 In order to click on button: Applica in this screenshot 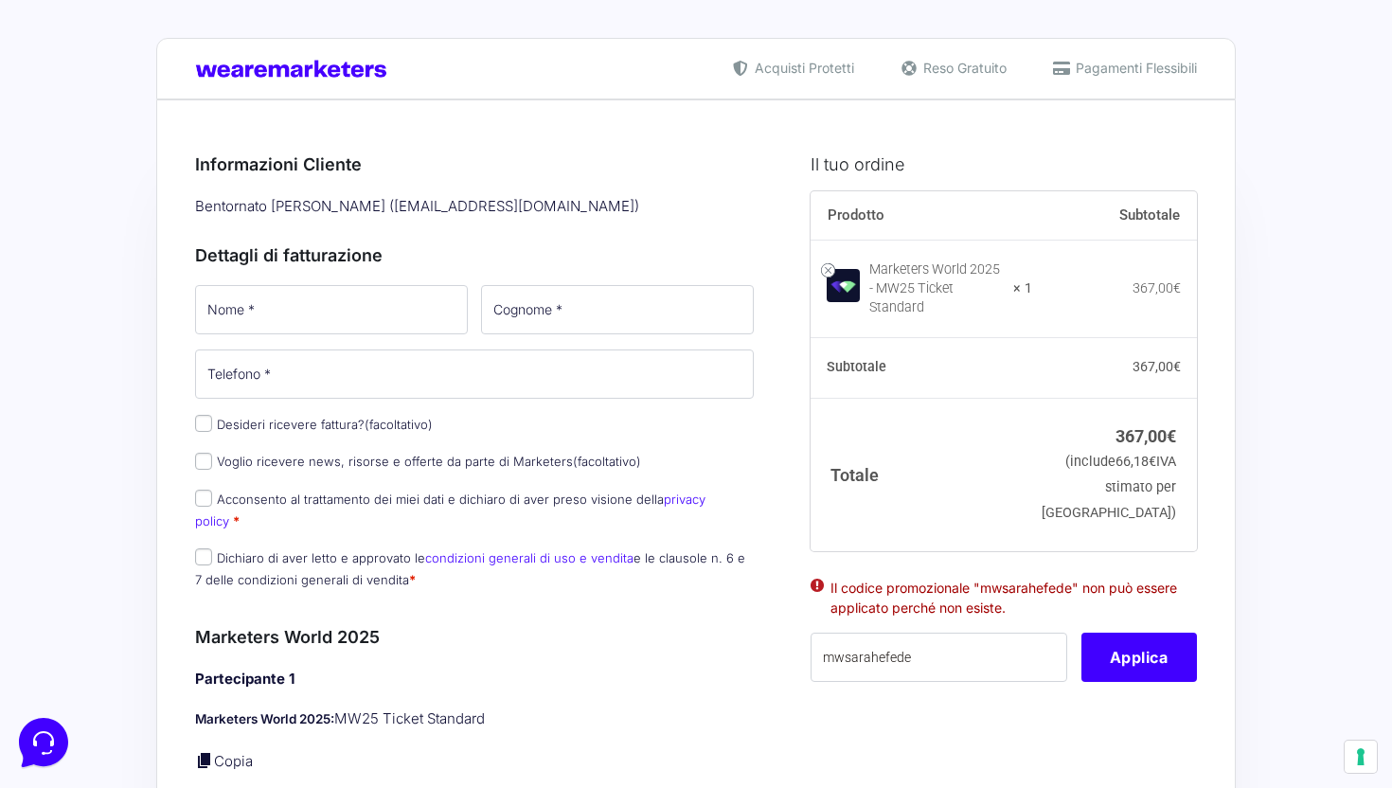, I will do `click(1140, 657)`.